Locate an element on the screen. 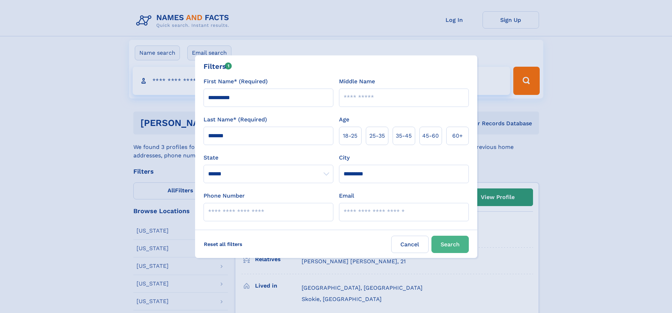 Image resolution: width=672 pixels, height=313 pixels. label: First Name* (Required) is located at coordinates (235, 81).